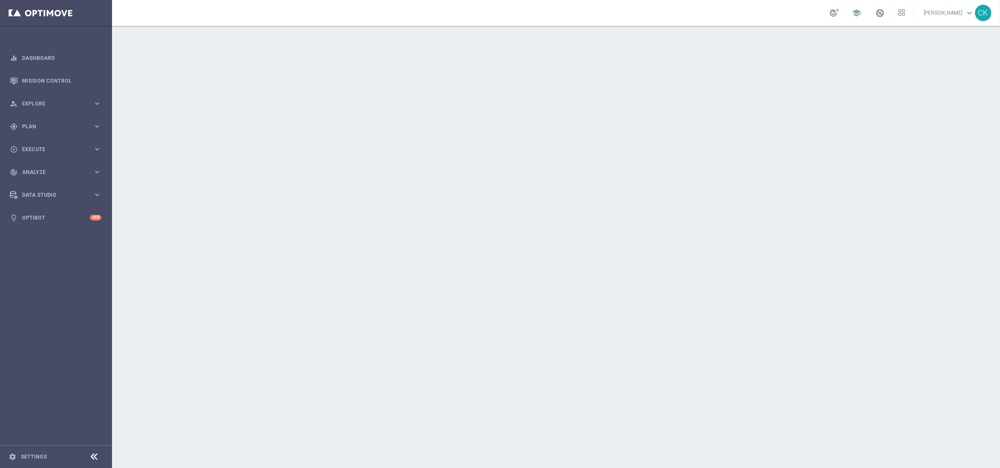 The image size is (1000, 468). Describe the element at coordinates (56, 81) in the screenshot. I see `button: Mission Control` at that location.